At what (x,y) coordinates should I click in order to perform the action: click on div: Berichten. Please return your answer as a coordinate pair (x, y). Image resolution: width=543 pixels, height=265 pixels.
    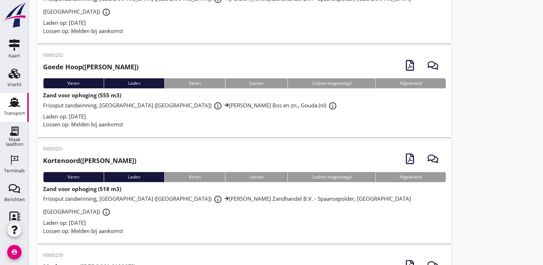
    Looking at the image, I should click on (14, 199).